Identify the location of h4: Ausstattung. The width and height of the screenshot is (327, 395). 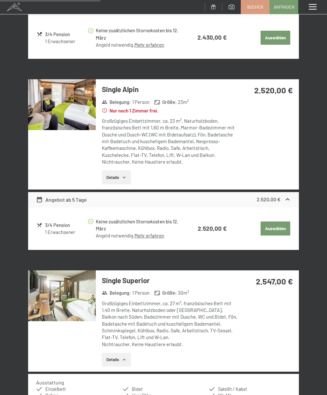
(50, 382).